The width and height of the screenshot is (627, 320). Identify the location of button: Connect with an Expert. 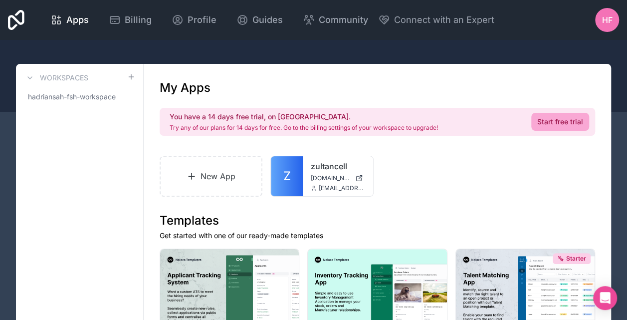
(436, 20).